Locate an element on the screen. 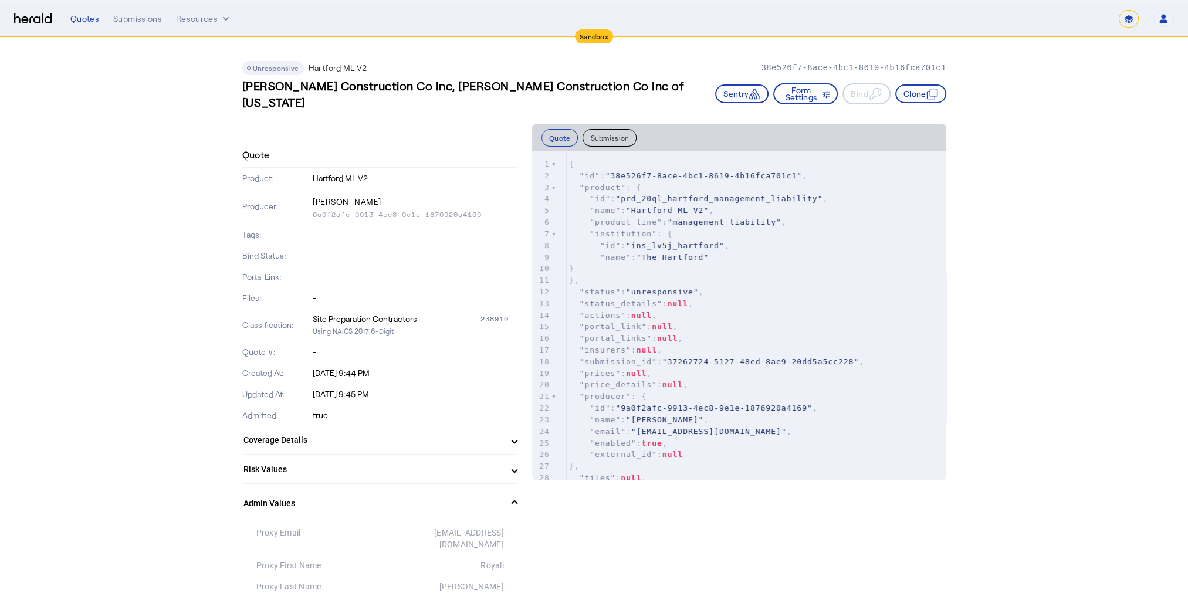  div: 13 is located at coordinates (542, 304).